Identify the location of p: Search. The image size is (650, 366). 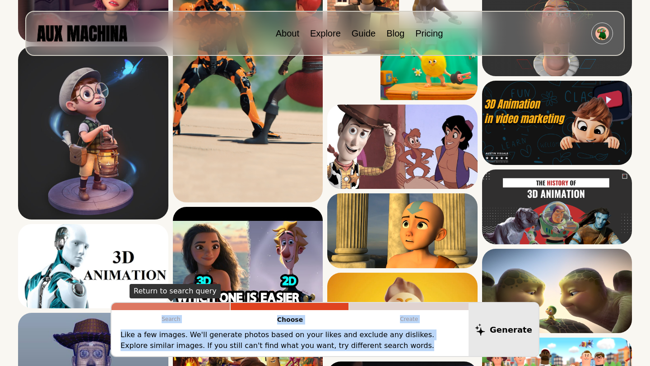
(171, 320).